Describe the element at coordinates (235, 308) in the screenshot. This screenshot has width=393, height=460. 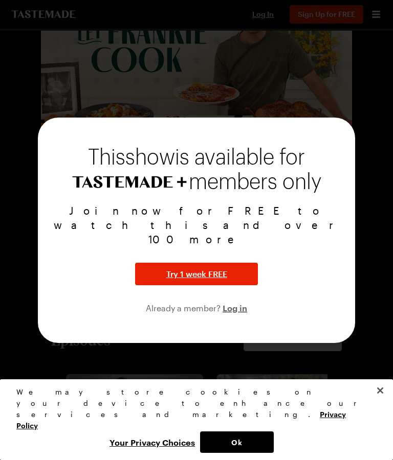
I see `button: Log in` at that location.